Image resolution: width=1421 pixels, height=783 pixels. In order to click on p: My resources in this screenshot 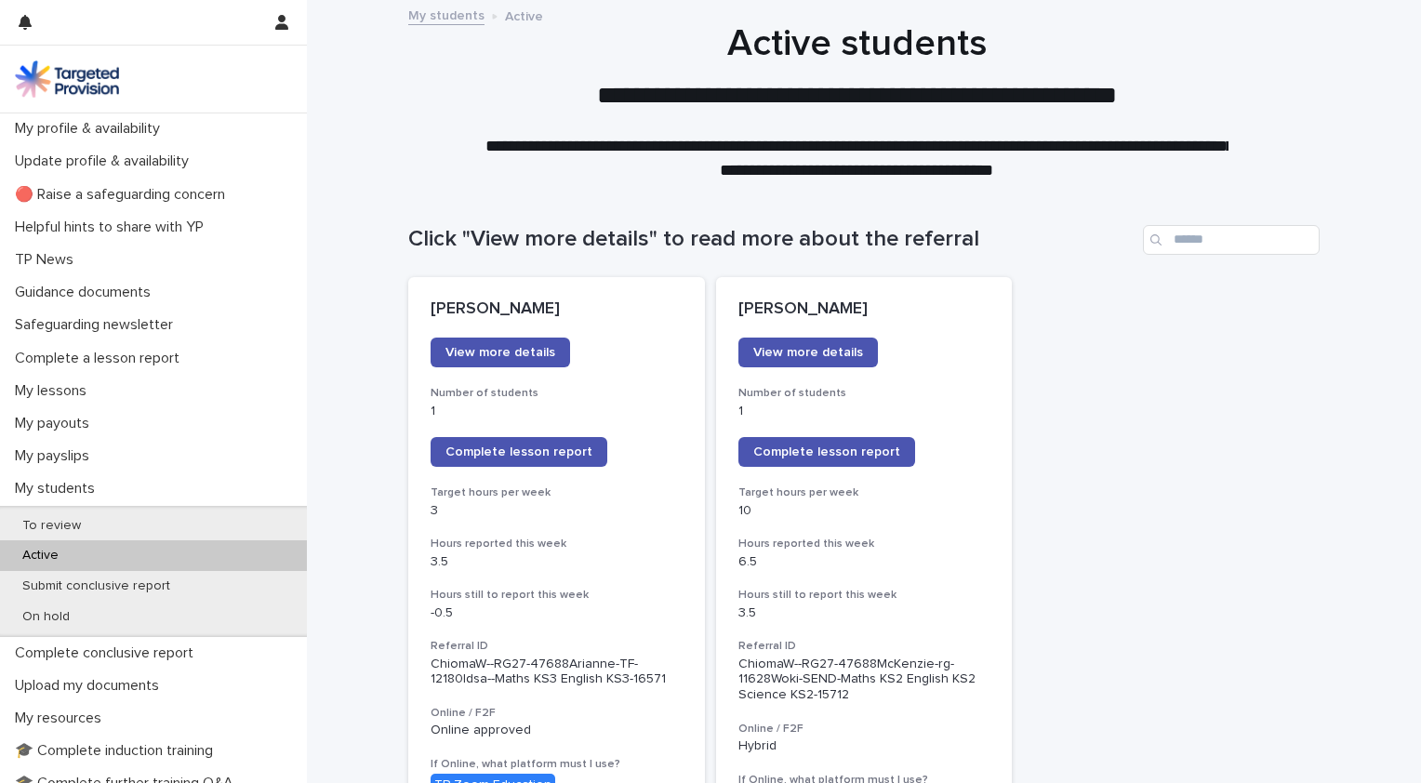, I will do `click(61, 718)`.